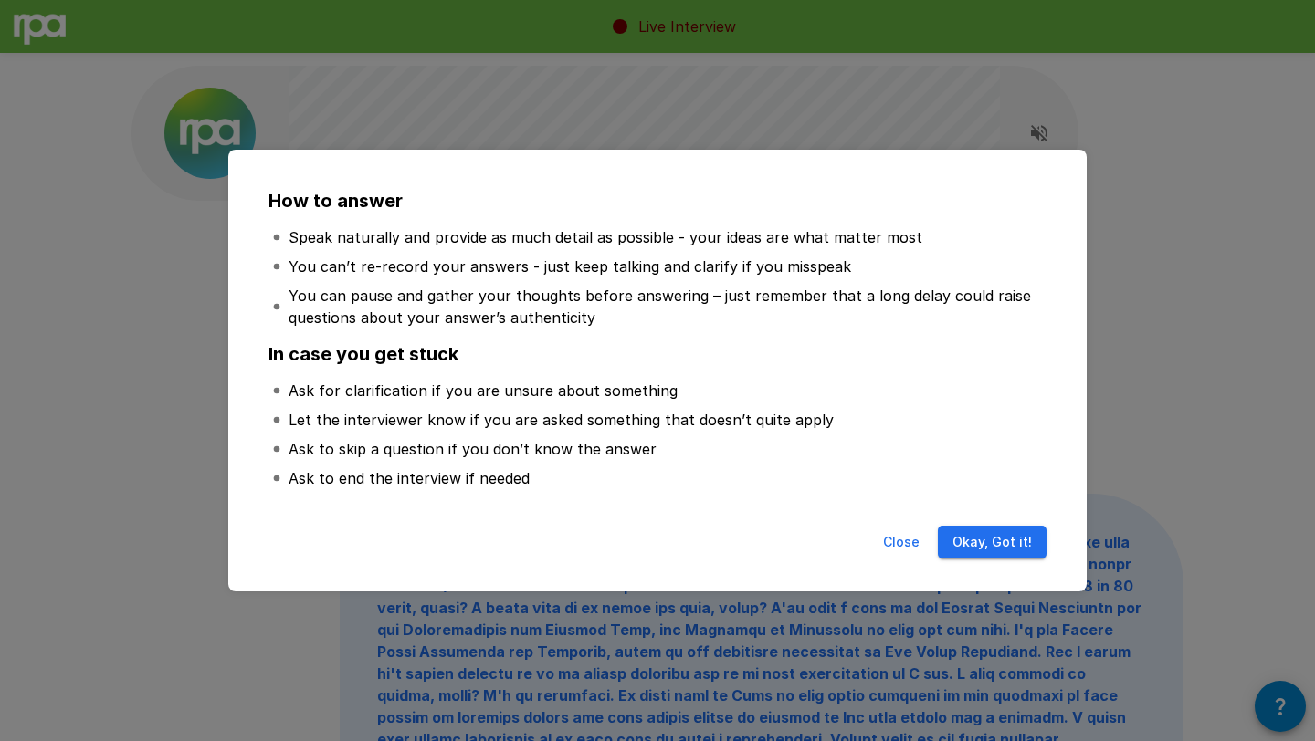 The image size is (1315, 741). I want to click on p: Let the interviewer know if you are asked something that doesn’t quite apply, so click(561, 420).